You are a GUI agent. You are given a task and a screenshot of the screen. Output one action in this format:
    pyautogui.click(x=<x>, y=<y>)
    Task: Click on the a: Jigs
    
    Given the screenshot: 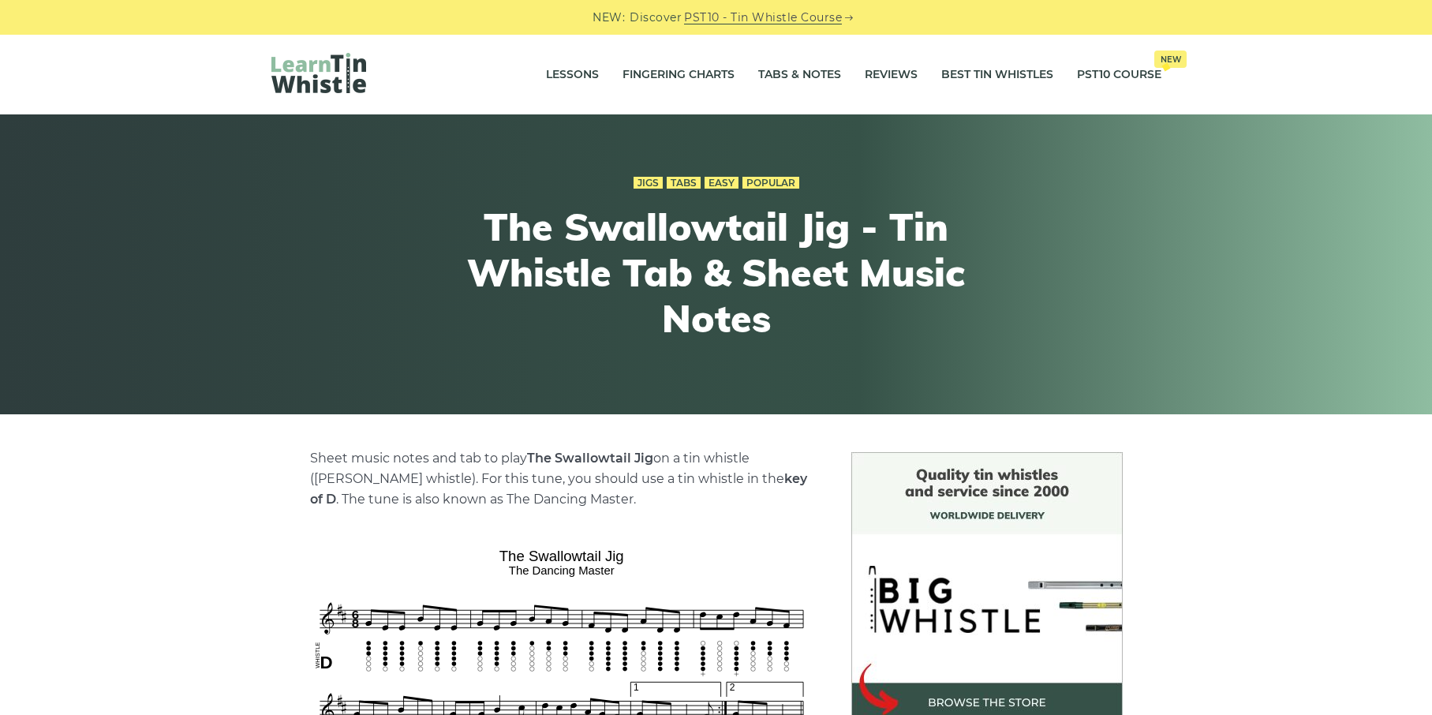 What is the action you would take?
    pyautogui.click(x=648, y=183)
    